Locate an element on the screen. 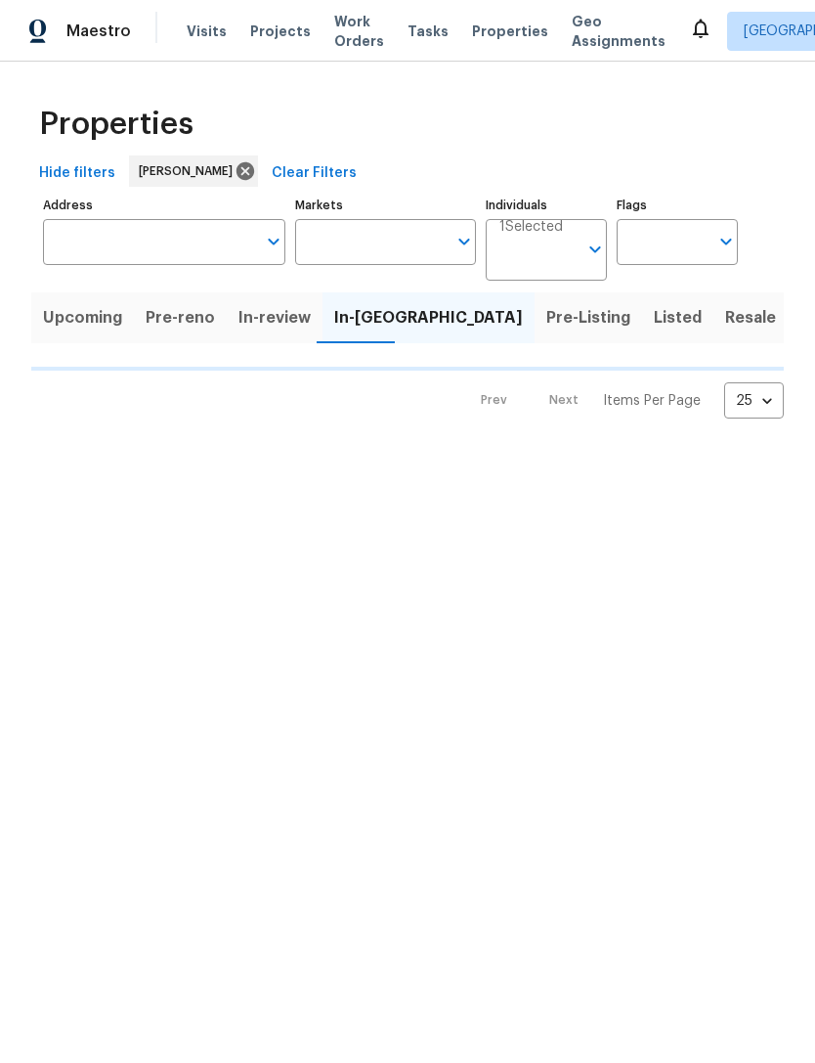 The image size is (815, 1063). span: Clear Filters is located at coordinates (314, 173).